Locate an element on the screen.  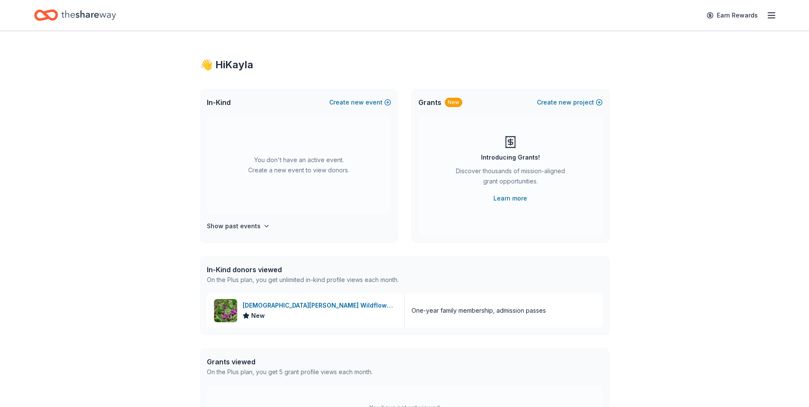
button: Createnewevent is located at coordinates (360, 102).